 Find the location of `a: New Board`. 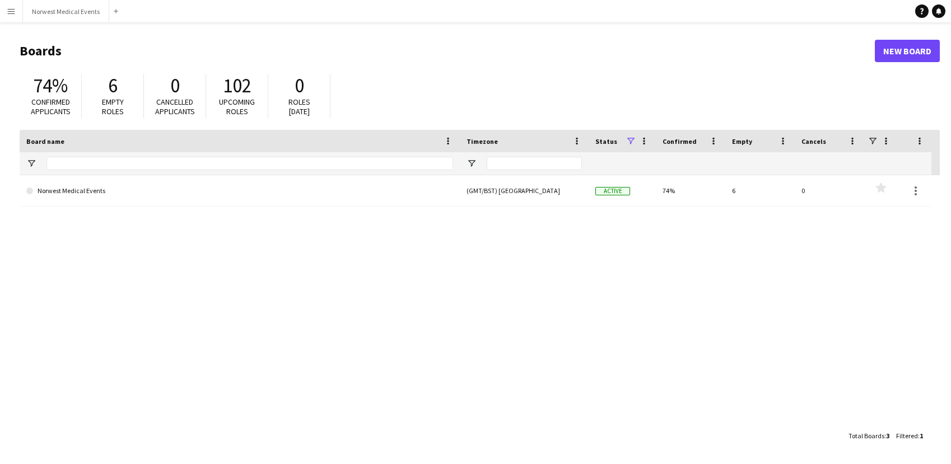

a: New Board is located at coordinates (907, 51).